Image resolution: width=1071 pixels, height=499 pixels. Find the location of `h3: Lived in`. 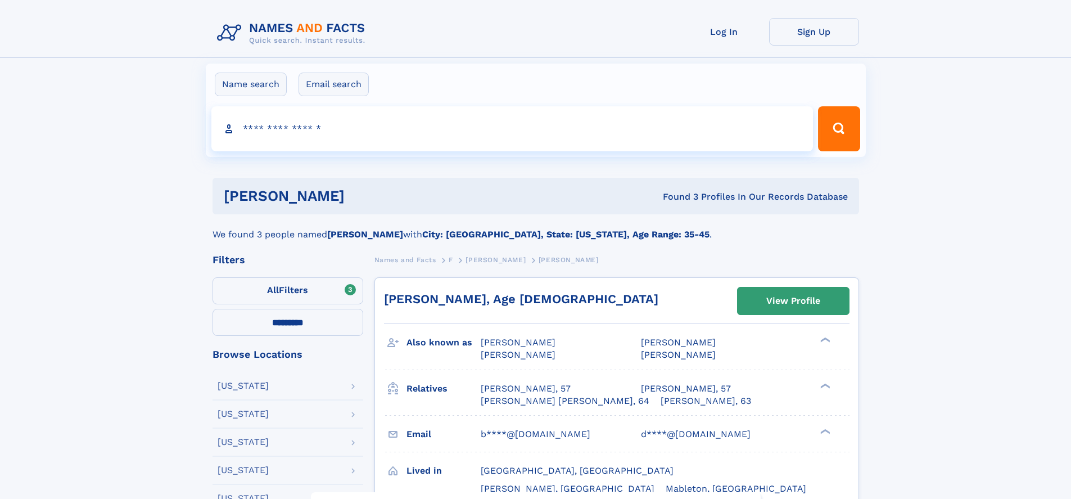

h3: Lived in is located at coordinates (444, 471).